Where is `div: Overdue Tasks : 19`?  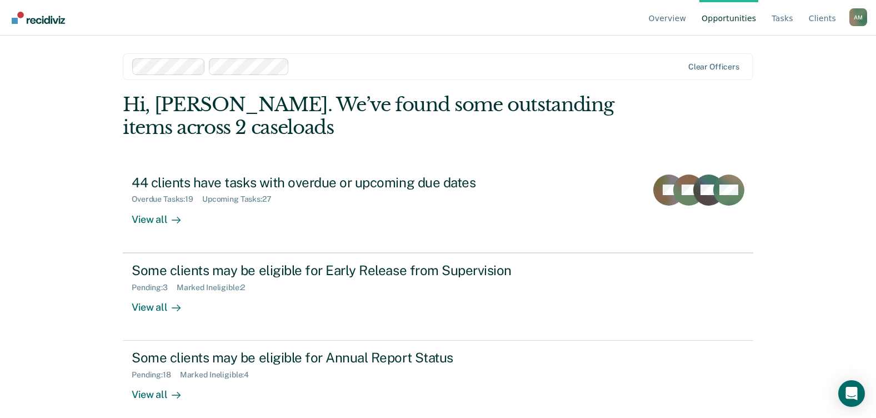
div: Overdue Tasks : 19 is located at coordinates (167, 199).